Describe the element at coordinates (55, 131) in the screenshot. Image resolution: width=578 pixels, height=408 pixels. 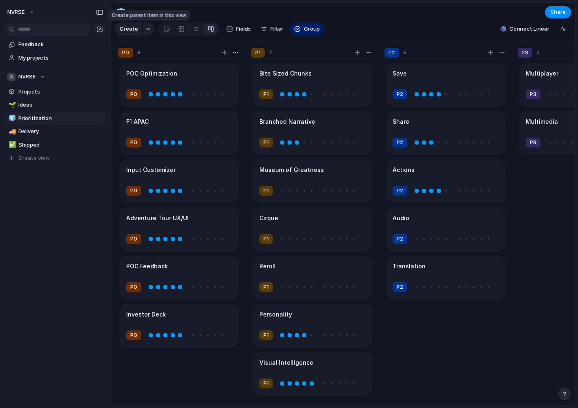
I see `div: 🚚Delivery` at that location.